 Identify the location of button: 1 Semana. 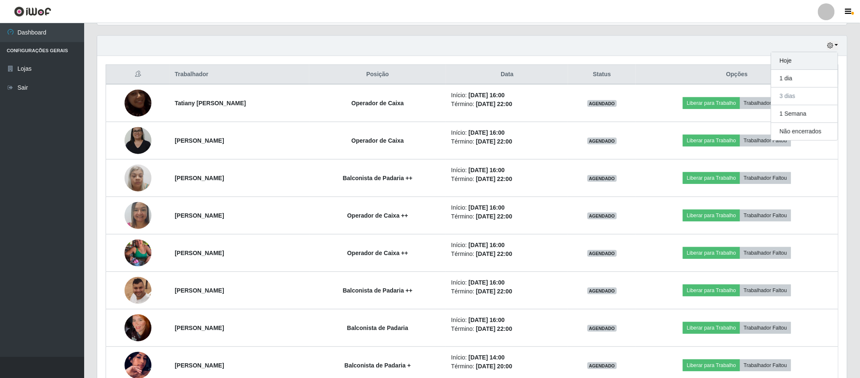
(804, 114).